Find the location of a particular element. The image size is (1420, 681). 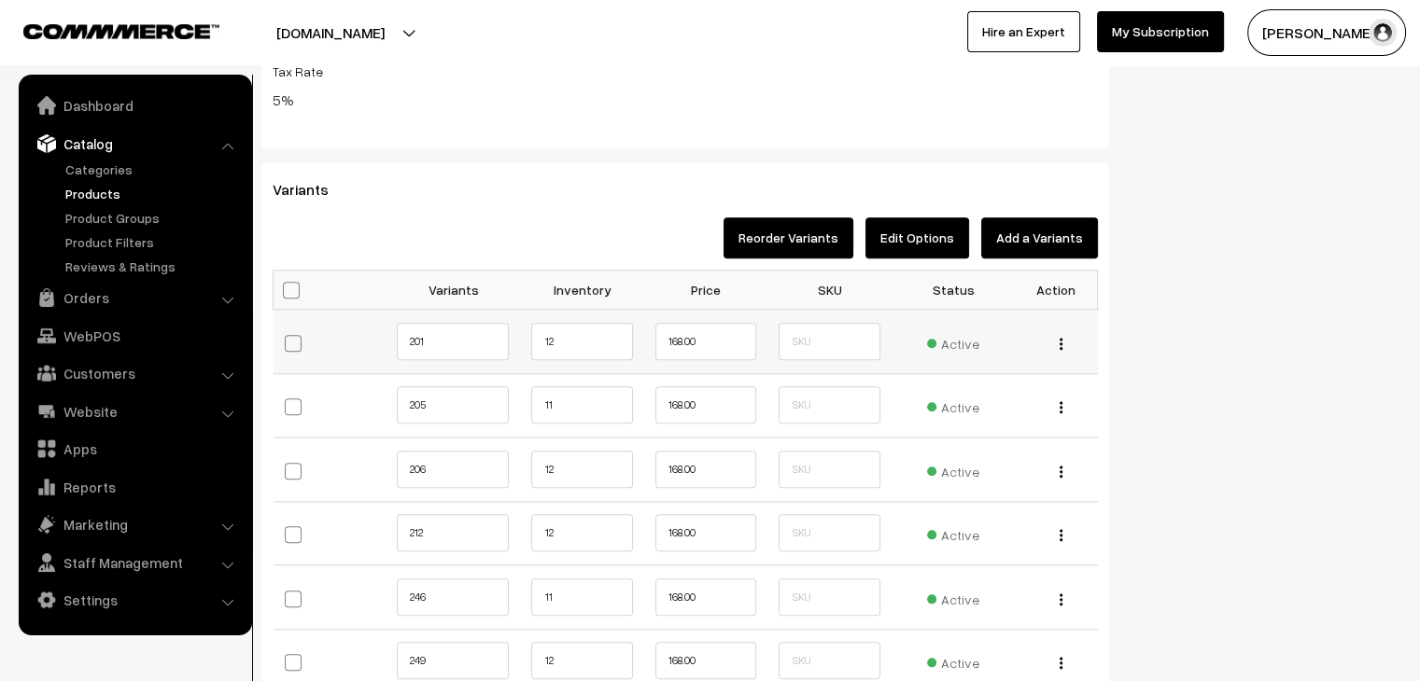

a: Marketing is located at coordinates (134, 525).